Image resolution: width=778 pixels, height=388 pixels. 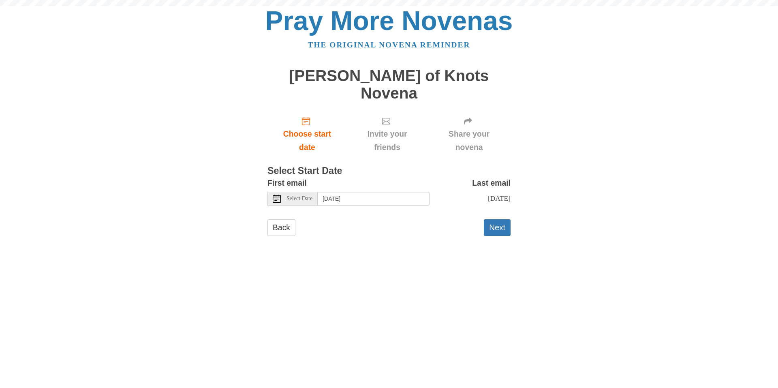 What do you see at coordinates (497, 227) in the screenshot?
I see `button: Next` at bounding box center [497, 227].